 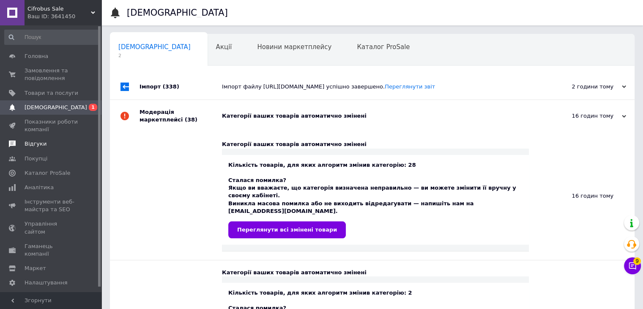 I want to click on span: 2, so click(x=154, y=55).